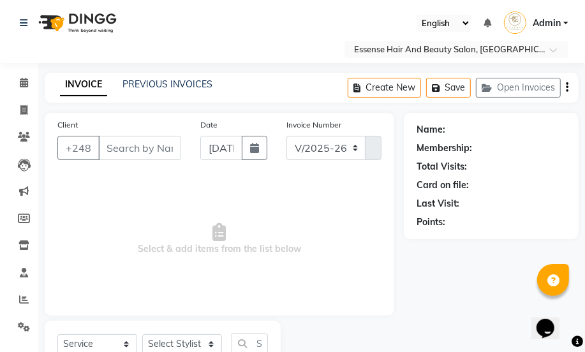  Describe the element at coordinates (441, 166) in the screenshot. I see `div: Total Visits:` at that location.